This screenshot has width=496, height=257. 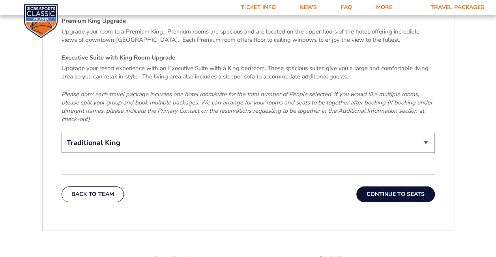 I want to click on img: CBS Sports Classic, so click(x=41, y=21).